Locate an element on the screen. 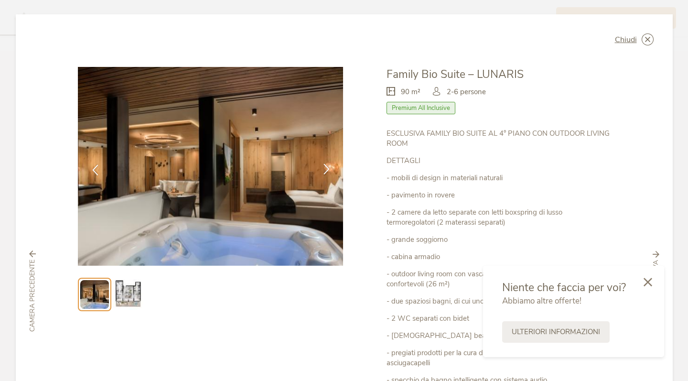 This screenshot has height=381, width=688. p: - grande soggiorno is located at coordinates (498, 239).